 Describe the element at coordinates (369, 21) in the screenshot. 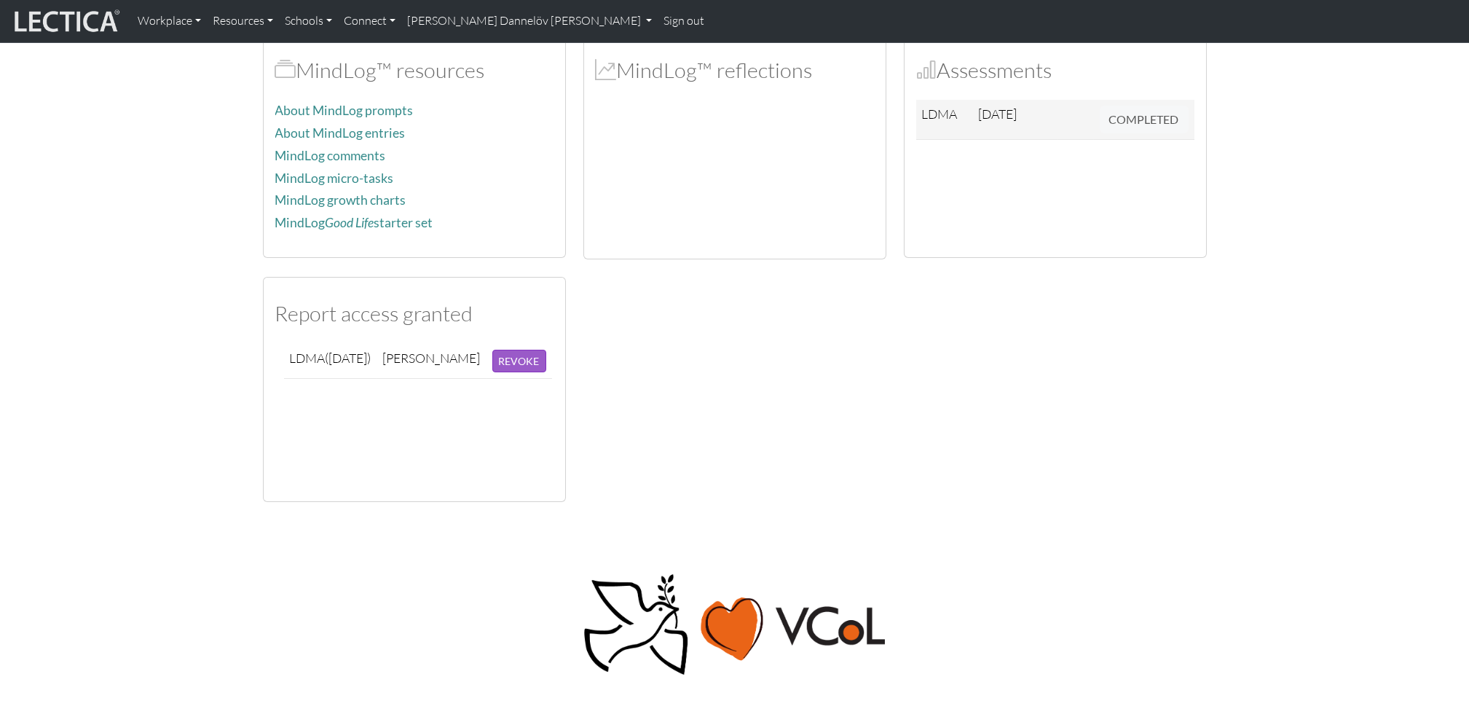

I see `a: Connect` at that location.